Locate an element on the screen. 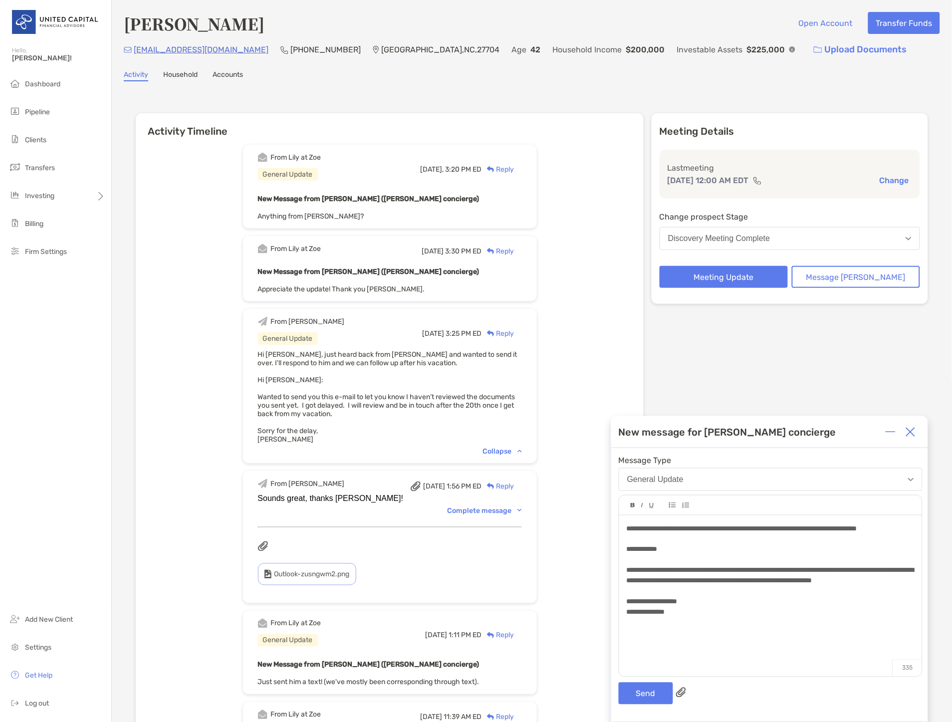 The image size is (952, 722). img: transfers icon is located at coordinates (15, 167).